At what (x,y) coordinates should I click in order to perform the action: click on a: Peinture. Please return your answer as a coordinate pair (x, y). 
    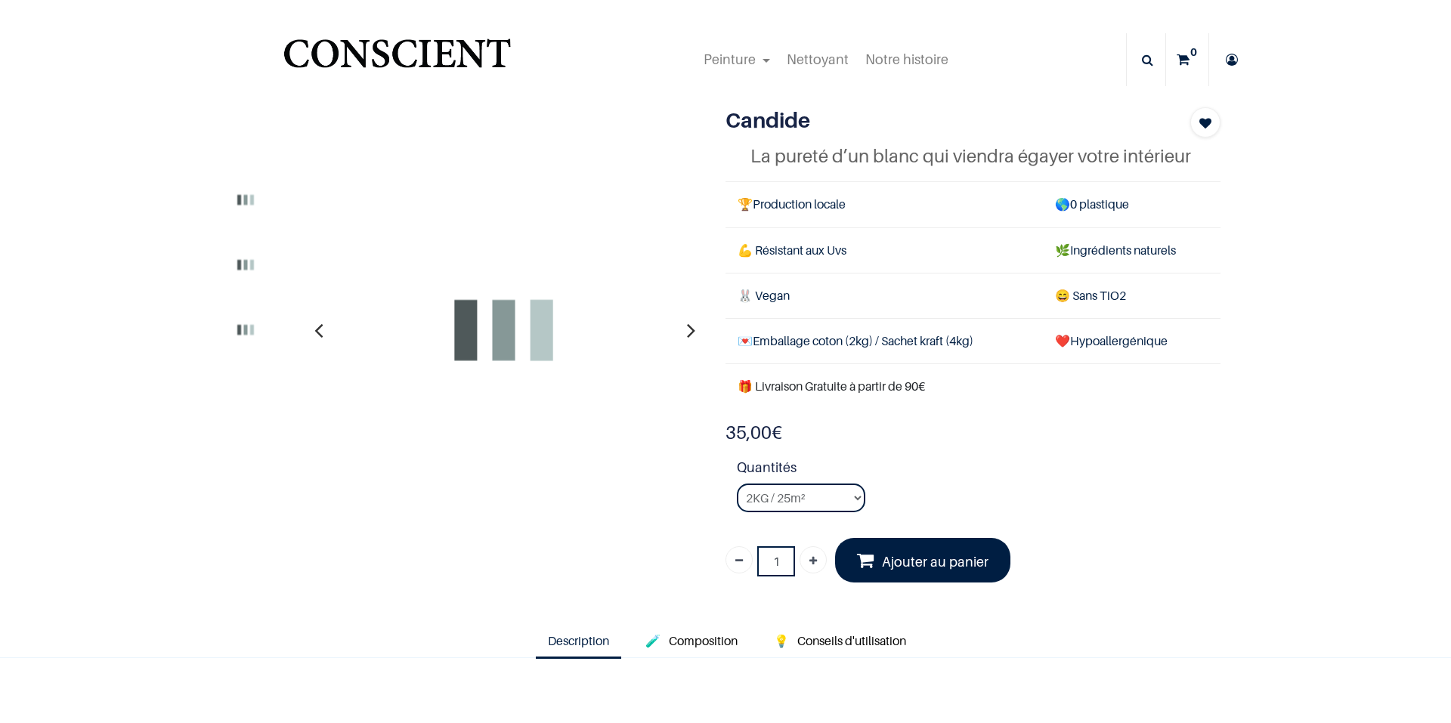
    Looking at the image, I should click on (737, 60).